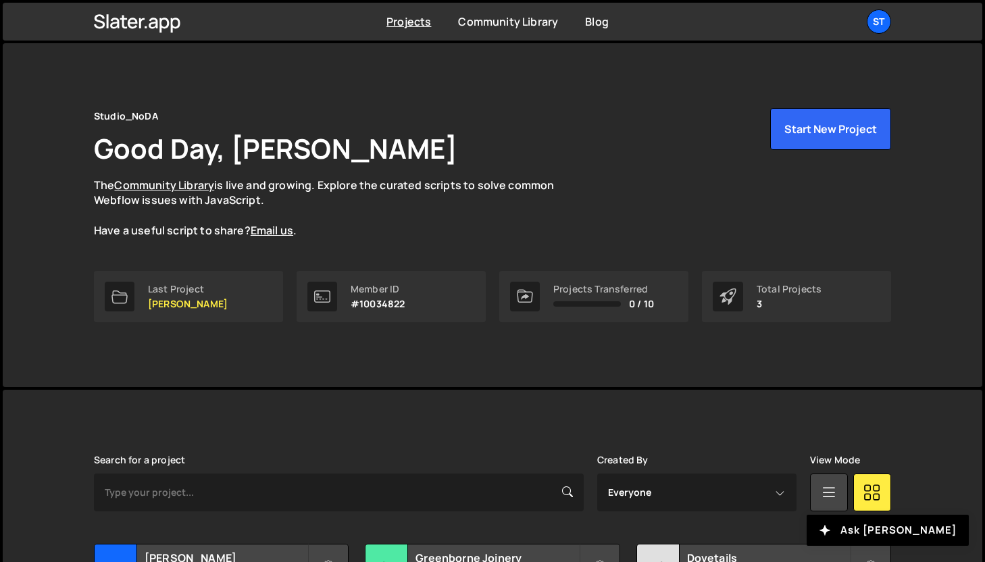 The height and width of the screenshot is (562, 985). What do you see at coordinates (126, 116) in the screenshot?
I see `div: Studio_NoDA` at bounding box center [126, 116].